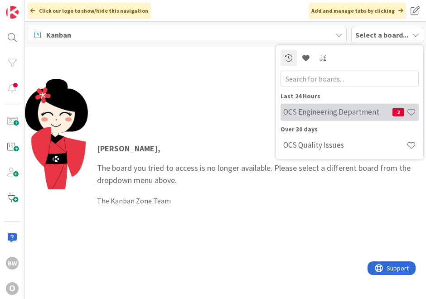  Describe the element at coordinates (350, 96) in the screenshot. I see `div: Last 24 Hours` at that location.